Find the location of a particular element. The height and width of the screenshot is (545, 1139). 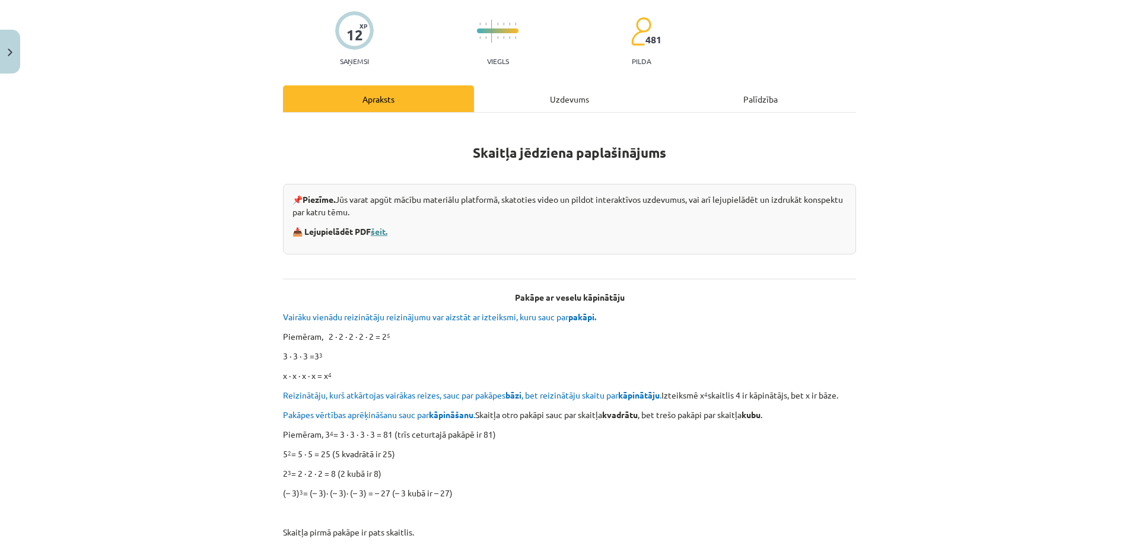

div: Apraksts is located at coordinates (378, 98).